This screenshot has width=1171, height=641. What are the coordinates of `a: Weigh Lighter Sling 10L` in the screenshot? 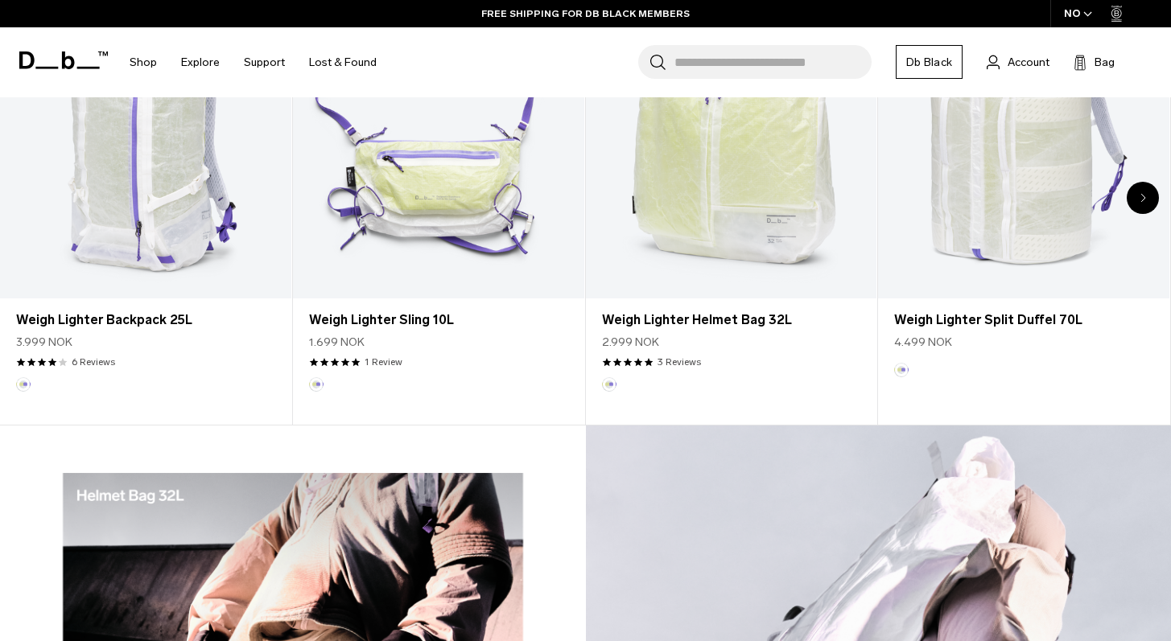 It's located at (438, 320).